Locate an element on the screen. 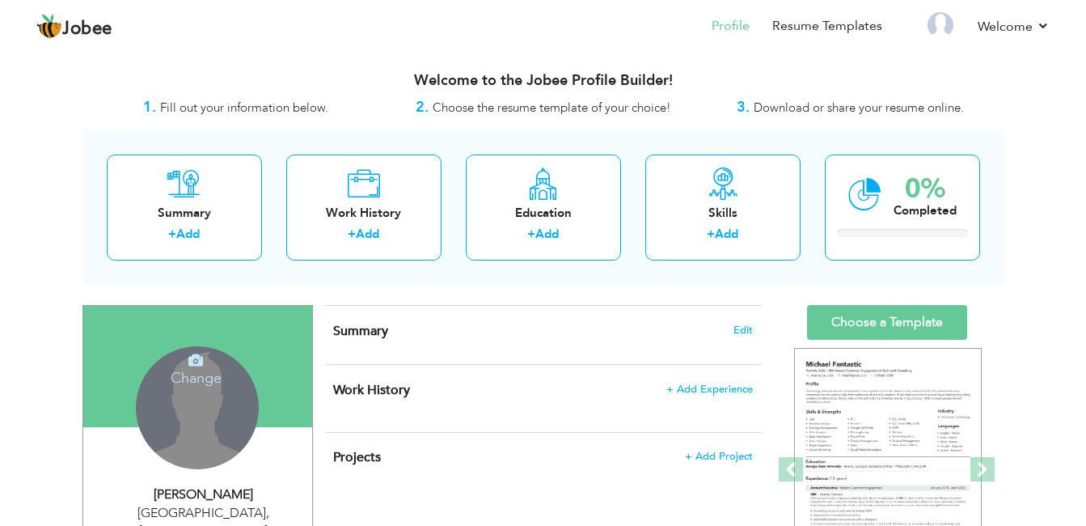 Image resolution: width=1086 pixels, height=526 pixels. img: jobee.io is located at coordinates (49, 27).